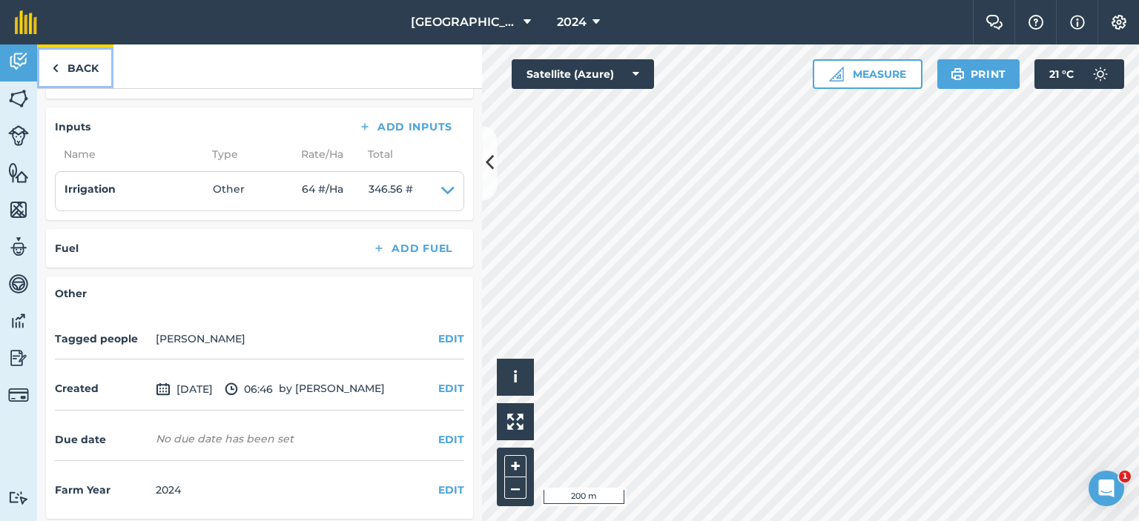  What do you see at coordinates (572, 22) in the screenshot?
I see `span: 2024` at bounding box center [572, 22].